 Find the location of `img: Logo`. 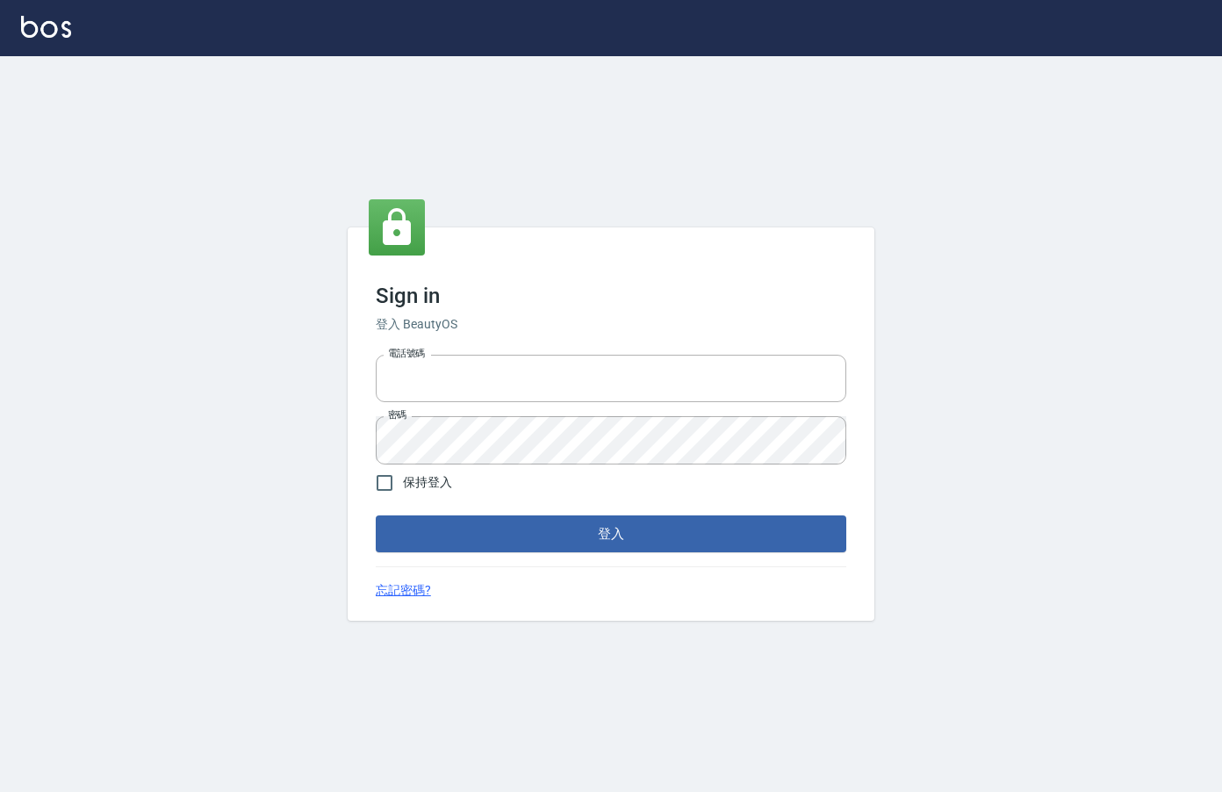

img: Logo is located at coordinates (46, 26).